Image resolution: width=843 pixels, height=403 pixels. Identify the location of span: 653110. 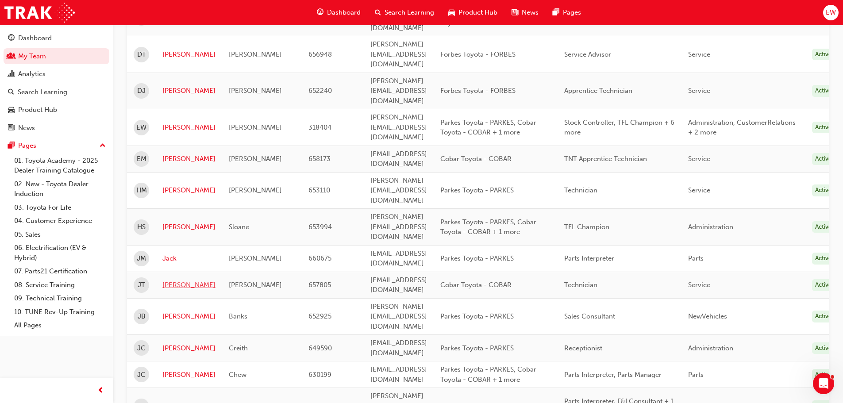
(319, 190).